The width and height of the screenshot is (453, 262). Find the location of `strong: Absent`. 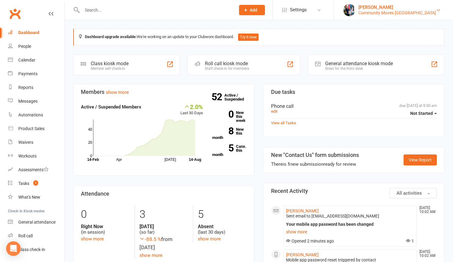

strong: Absent is located at coordinates (222, 227).